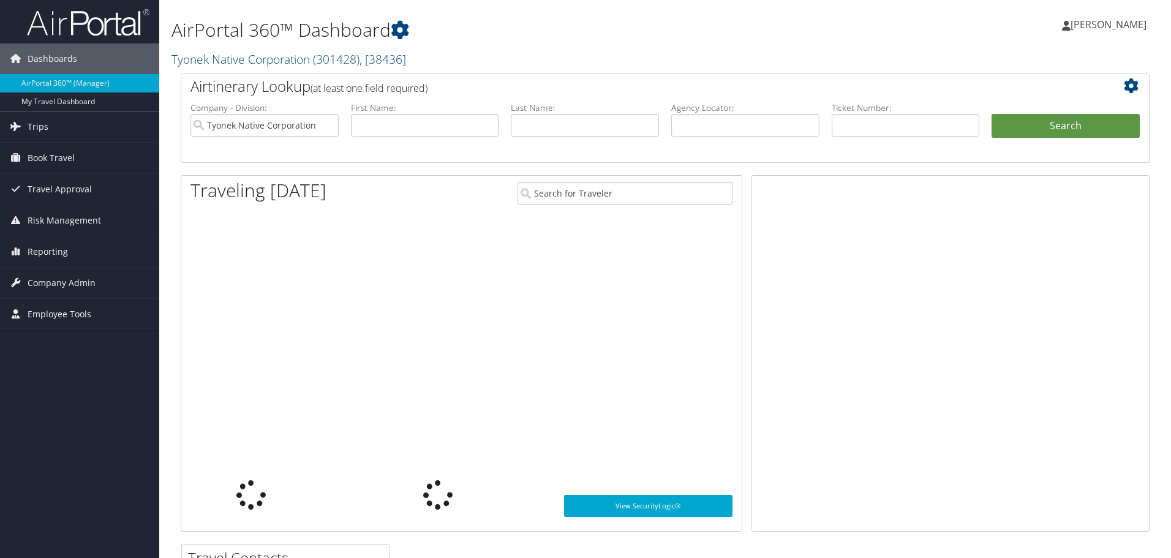 This screenshot has width=1171, height=558. I want to click on a: View SecurityLogic®, so click(648, 506).